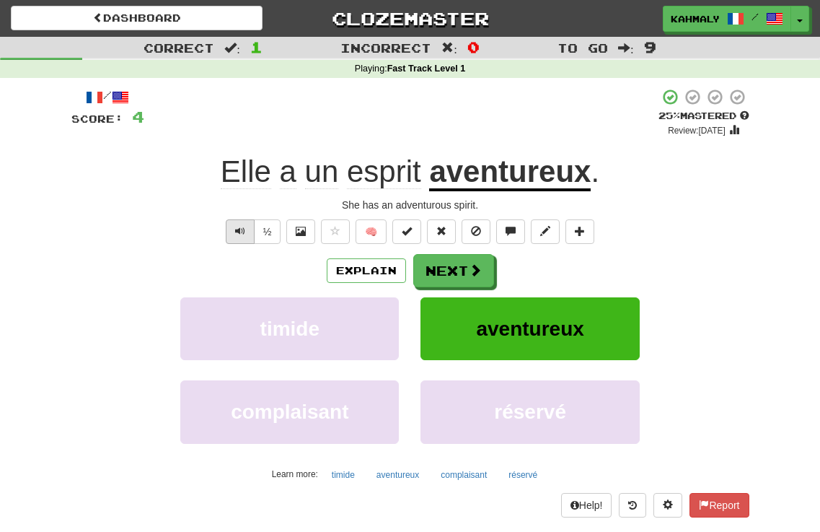 Image resolution: width=820 pixels, height=532 pixels. What do you see at coordinates (650, 47) in the screenshot?
I see `span: 9` at bounding box center [650, 47].